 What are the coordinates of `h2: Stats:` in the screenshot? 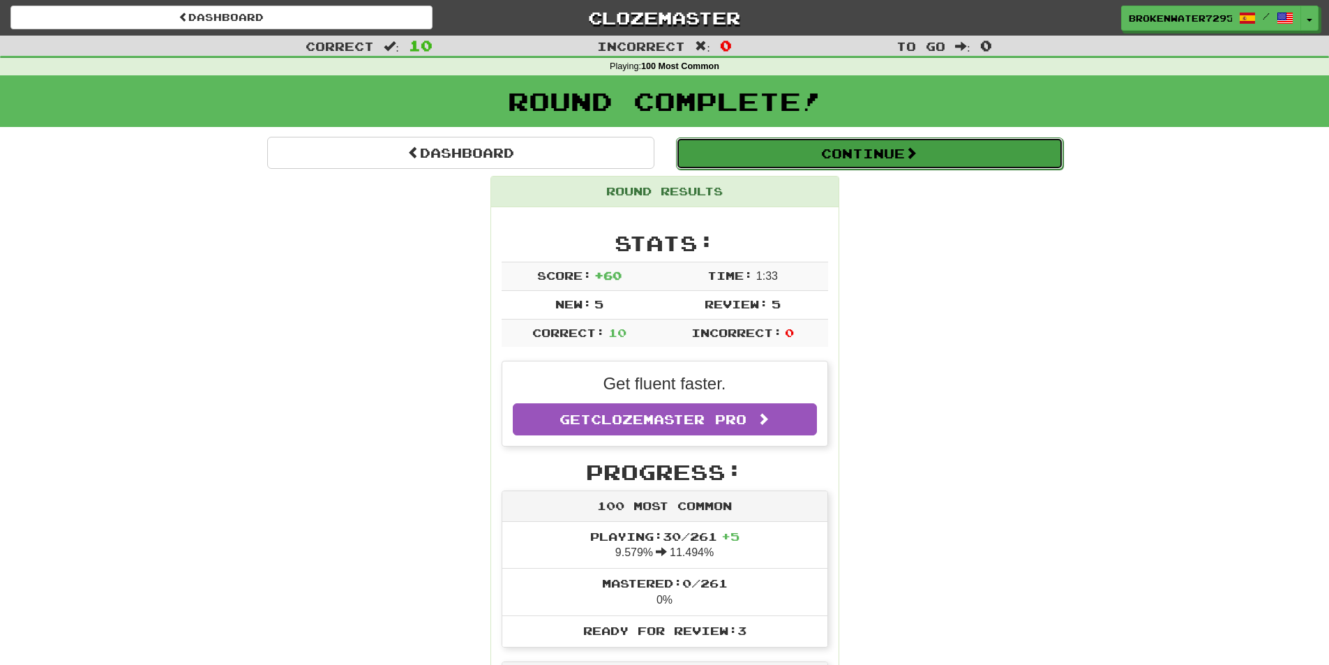 It's located at (665, 243).